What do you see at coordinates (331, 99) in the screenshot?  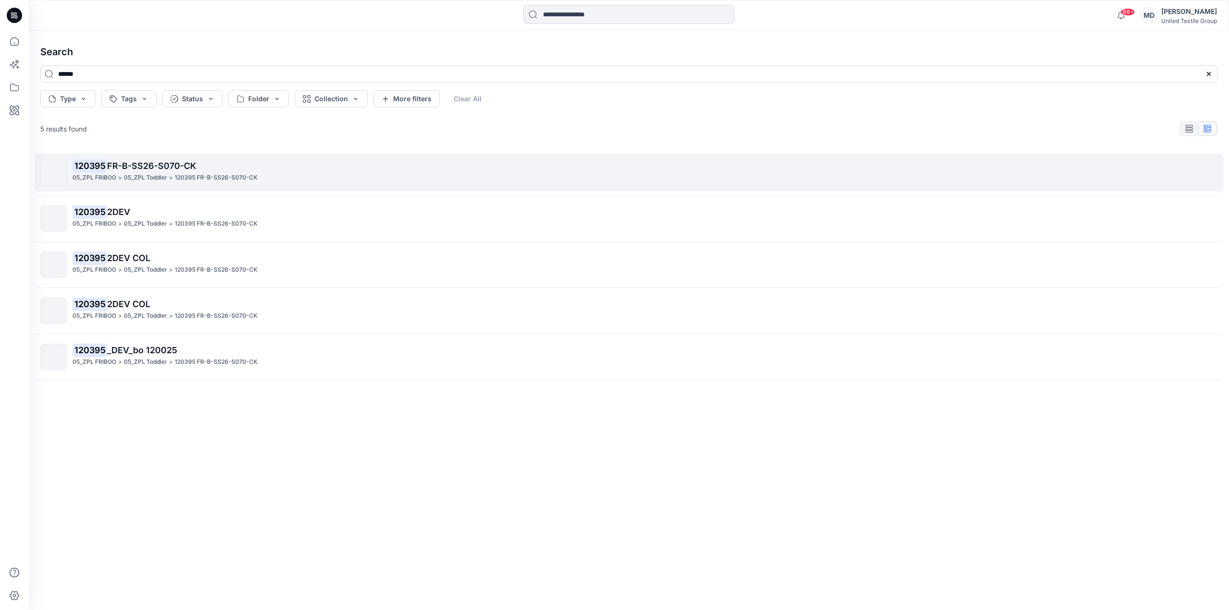 I see `button: Collection` at bounding box center [331, 99].